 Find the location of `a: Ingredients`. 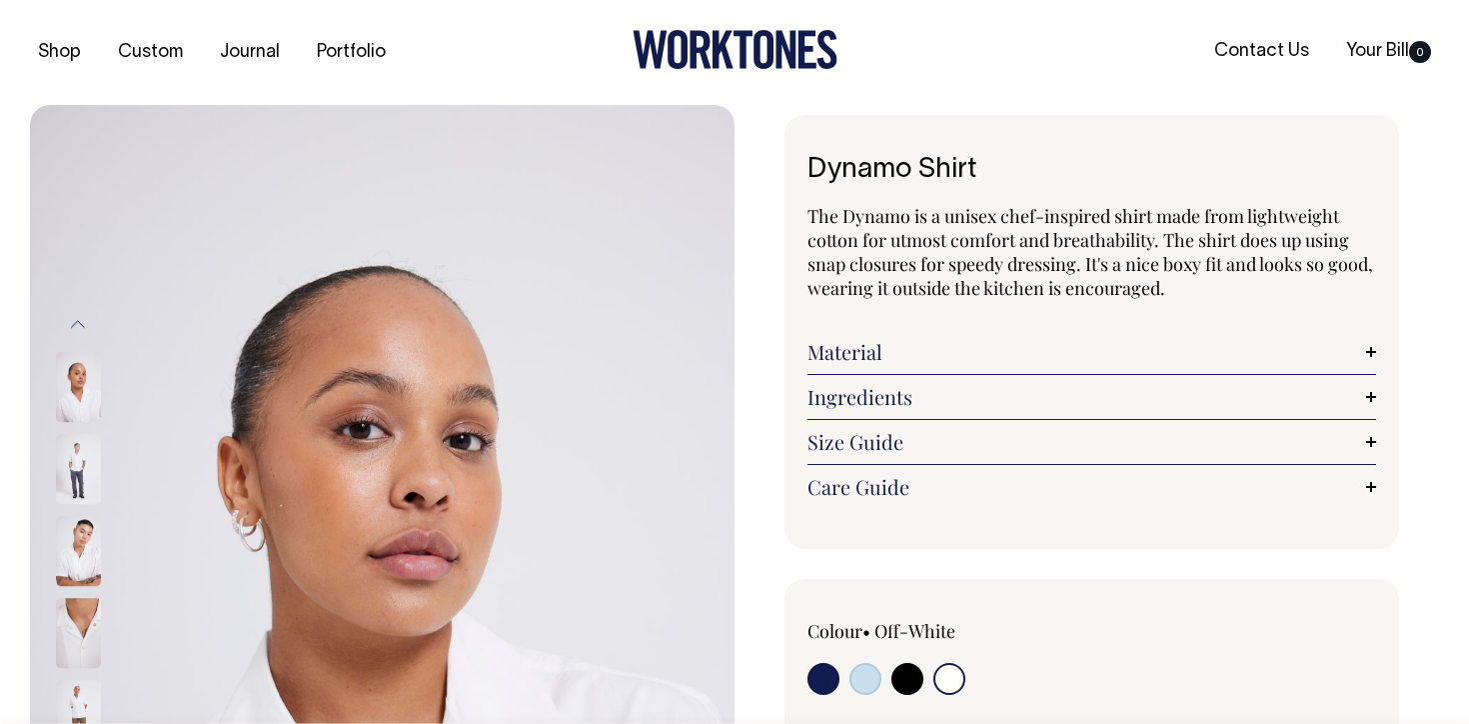

a: Ingredients is located at coordinates (1091, 397).